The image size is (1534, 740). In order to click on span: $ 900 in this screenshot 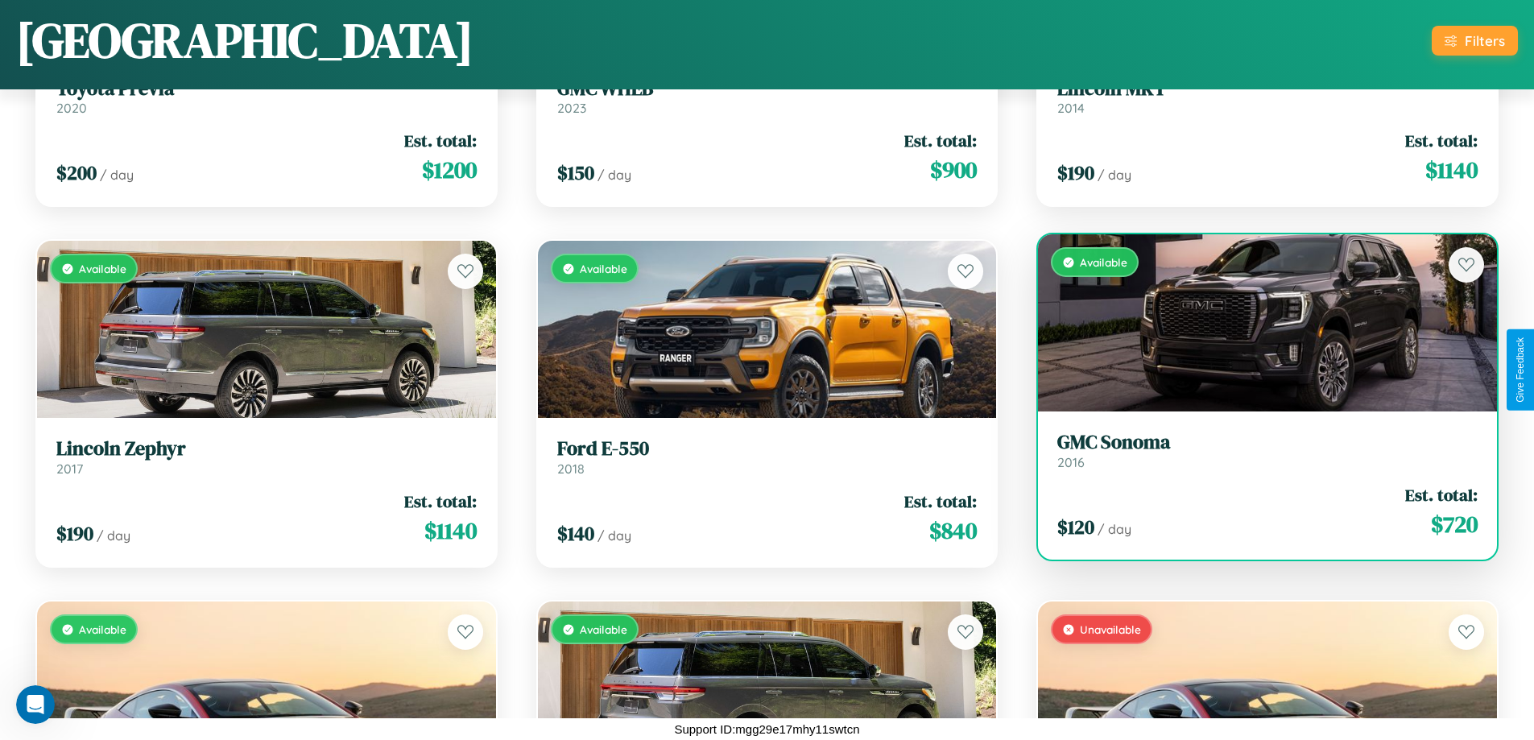, I will do `click(953, 170)`.